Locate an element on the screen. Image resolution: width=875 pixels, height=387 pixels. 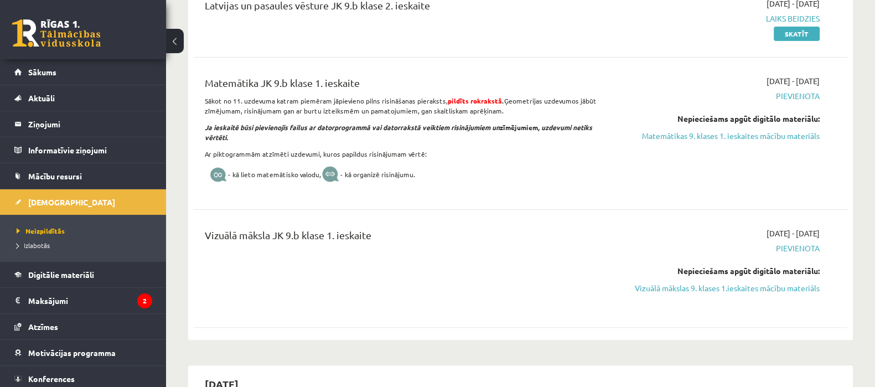
span: Atzīmes is located at coordinates (43, 326).